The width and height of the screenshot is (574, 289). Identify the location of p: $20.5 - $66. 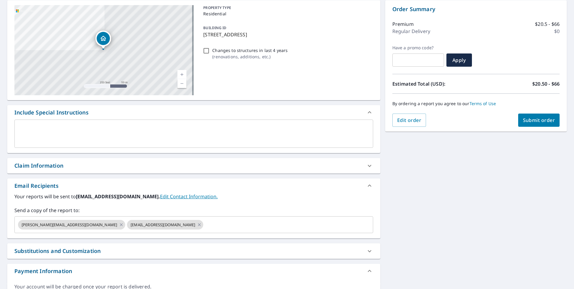
(547, 24).